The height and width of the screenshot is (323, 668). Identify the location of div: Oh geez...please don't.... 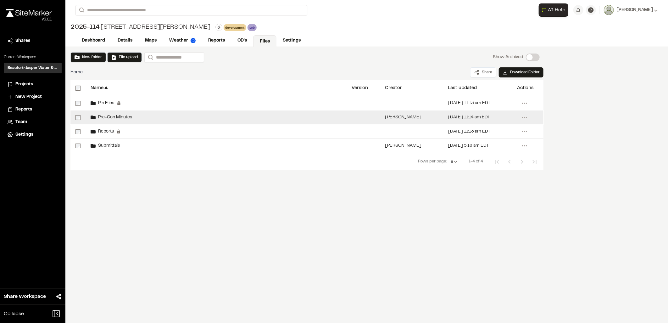
(29, 19).